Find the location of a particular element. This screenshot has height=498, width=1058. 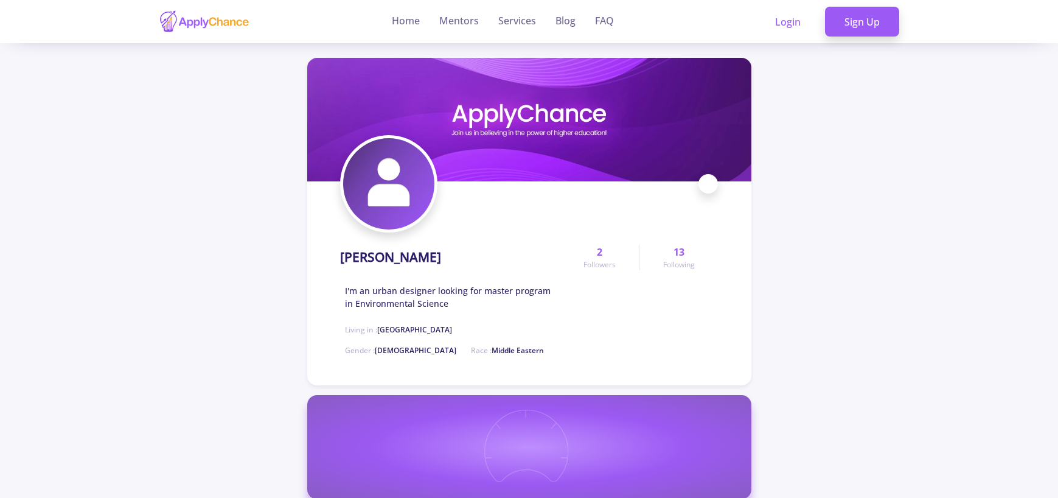

span: 13 is located at coordinates (679, 252).